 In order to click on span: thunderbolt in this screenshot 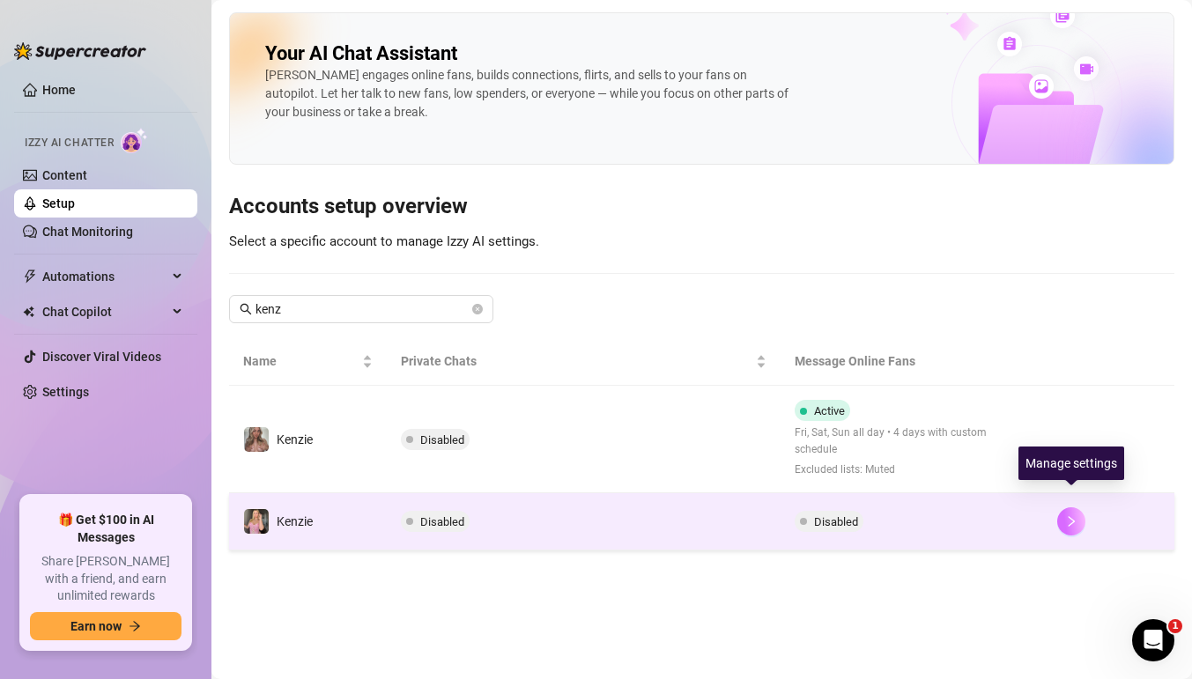, I will do `click(30, 277)`.